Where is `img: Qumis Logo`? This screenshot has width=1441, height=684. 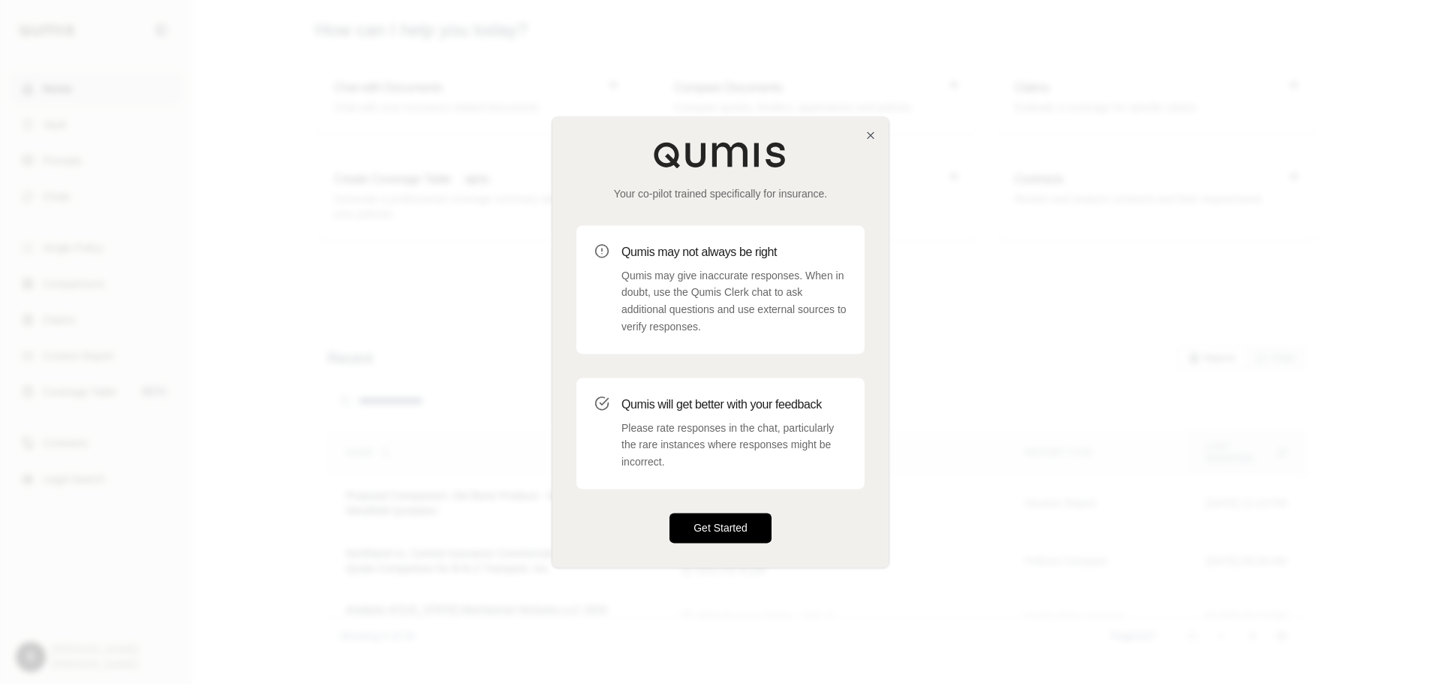 img: Qumis Logo is located at coordinates (720, 155).